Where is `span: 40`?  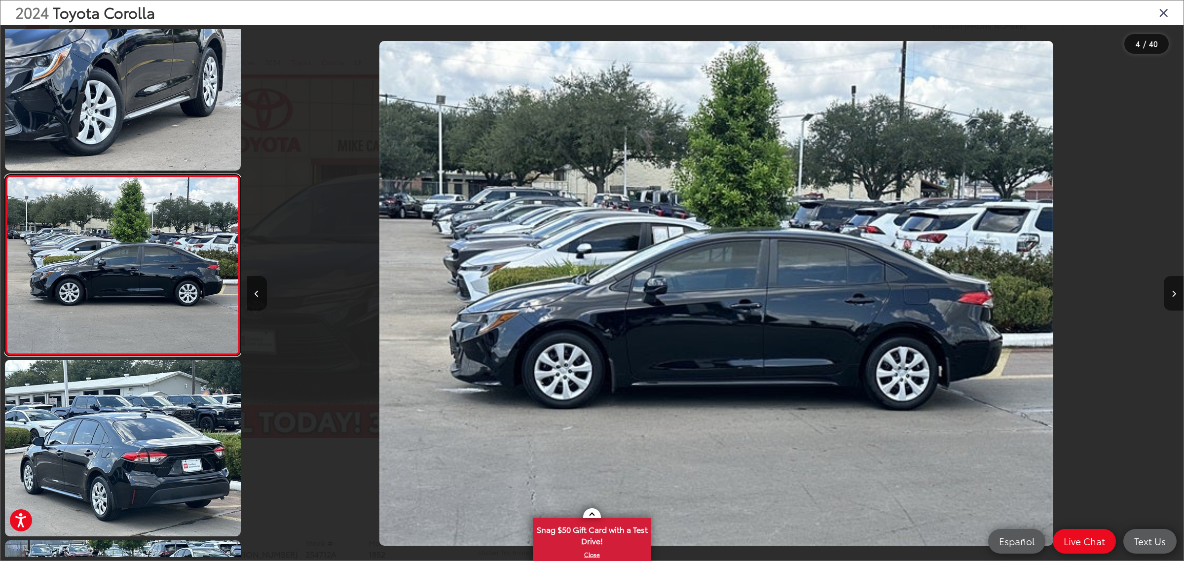
span: 40 is located at coordinates (1153, 43).